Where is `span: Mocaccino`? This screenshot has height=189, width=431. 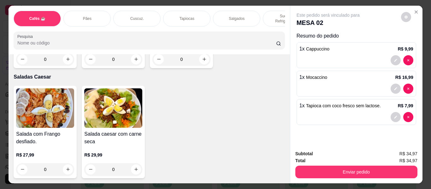
span: Mocaccino is located at coordinates (316, 77).